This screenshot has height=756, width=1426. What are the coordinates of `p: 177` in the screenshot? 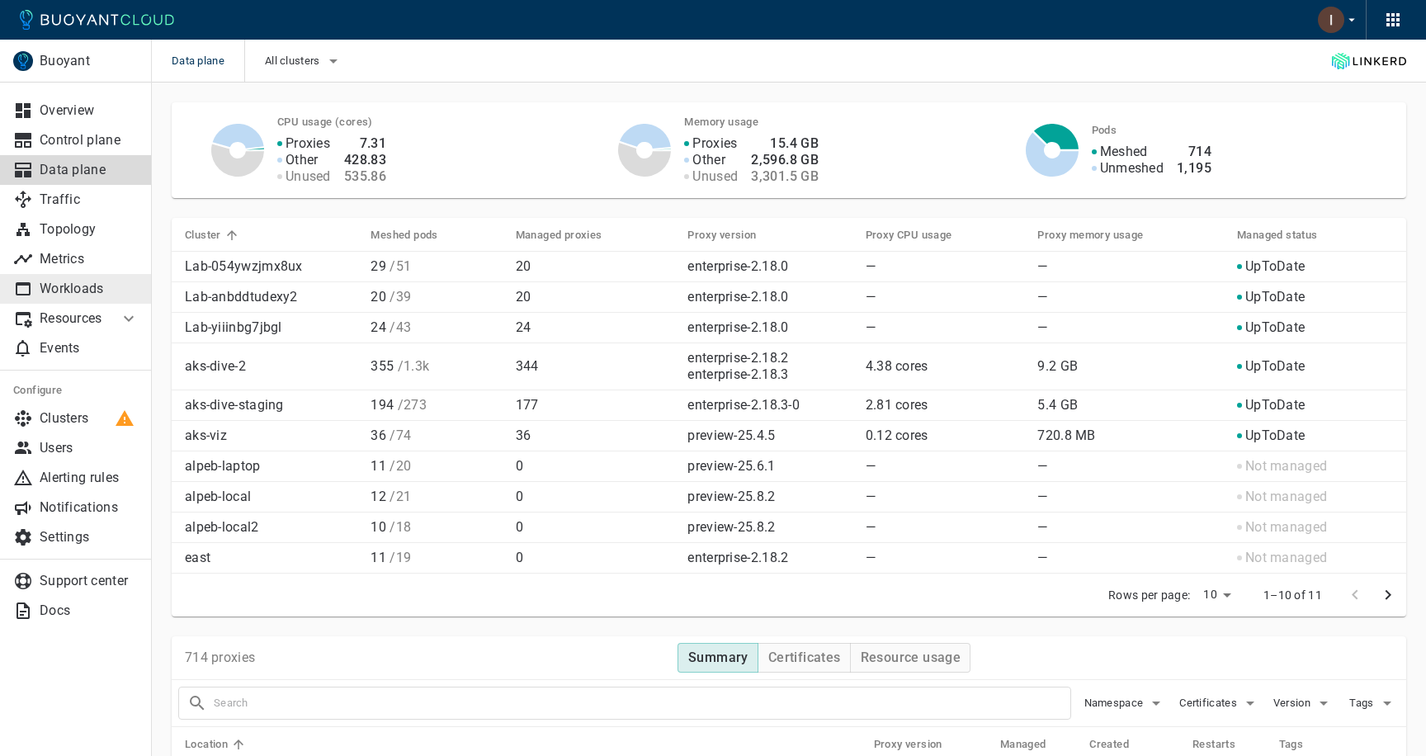 It's located at (595, 405).